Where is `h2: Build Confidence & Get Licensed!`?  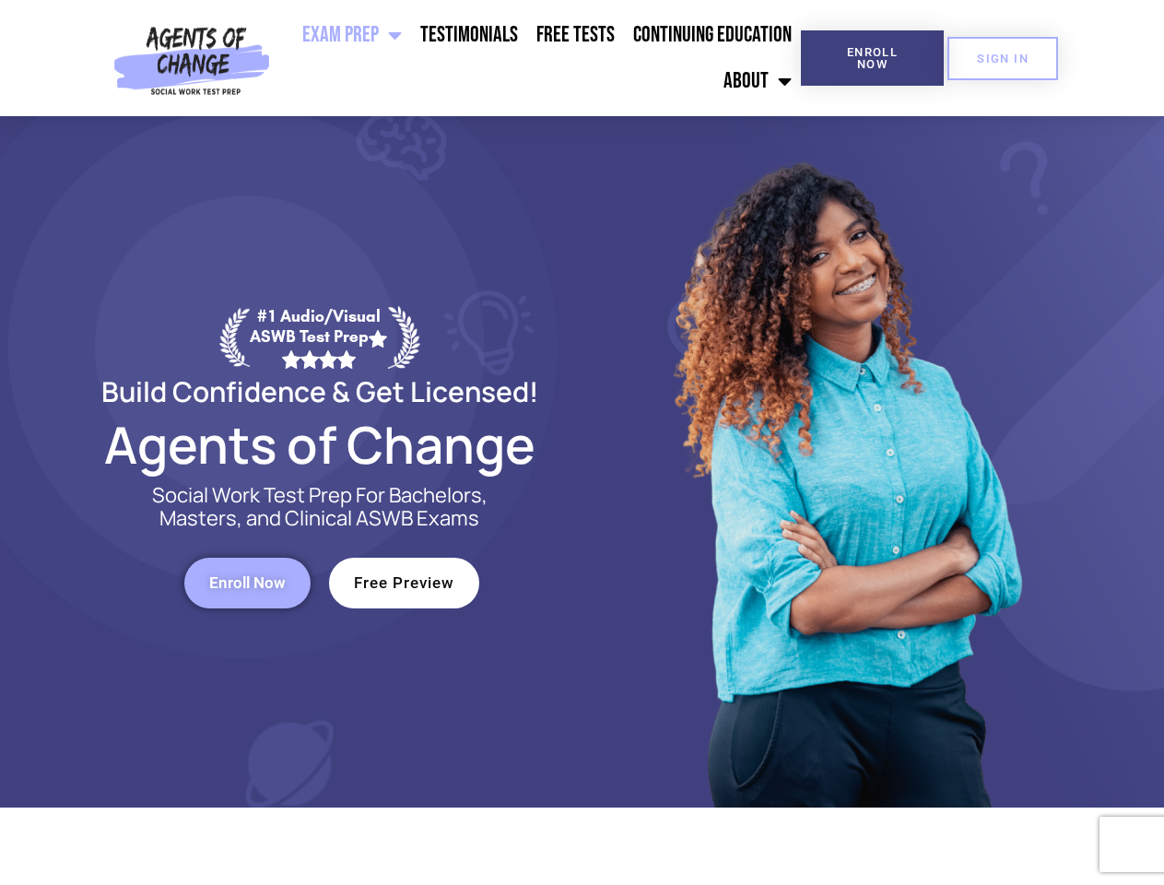
h2: Build Confidence & Get Licensed! is located at coordinates (320, 391).